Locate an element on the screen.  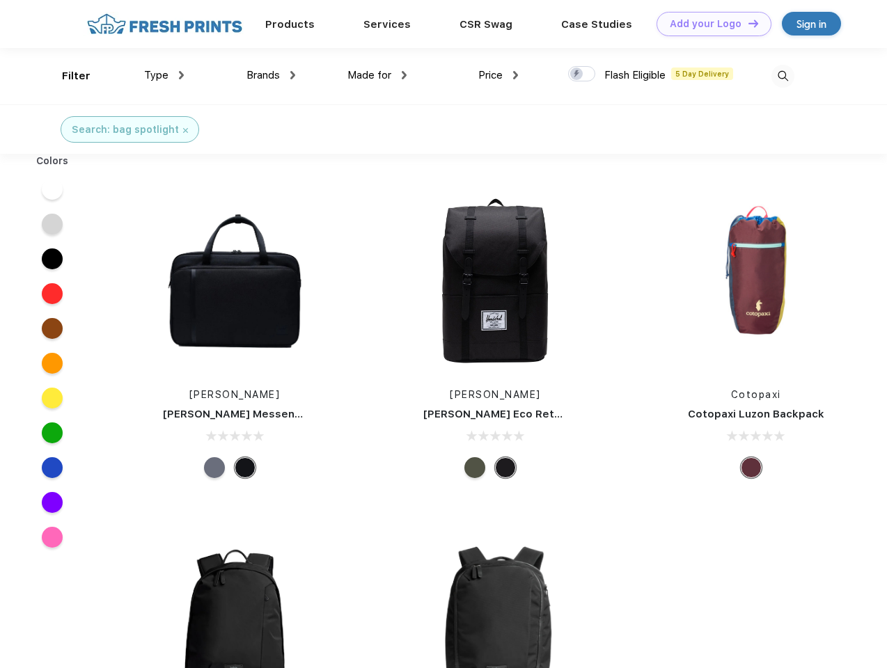
img: filter_cancel.svg is located at coordinates (185, 130).